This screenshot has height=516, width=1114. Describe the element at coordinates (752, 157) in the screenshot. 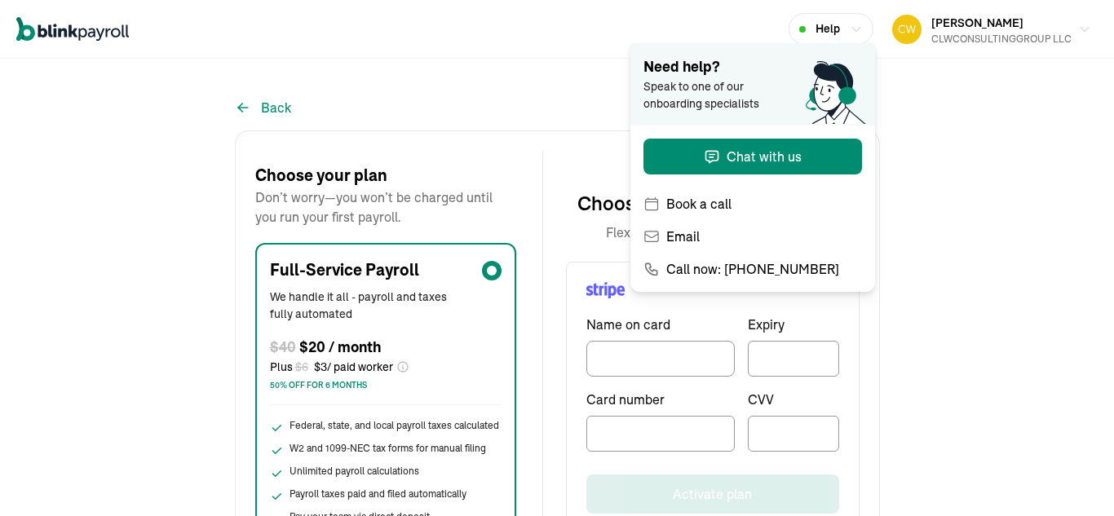

I see `div: Chat with us` at that location.